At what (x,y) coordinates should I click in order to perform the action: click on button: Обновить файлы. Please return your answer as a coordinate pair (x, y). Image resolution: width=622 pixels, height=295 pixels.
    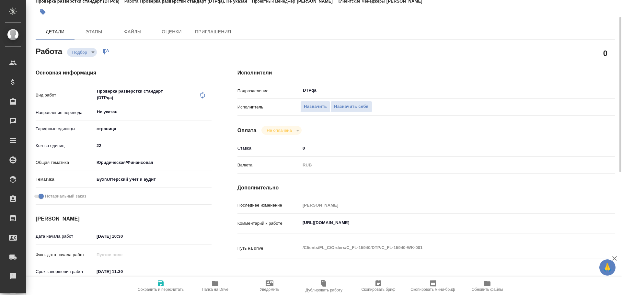
    Looking at the image, I should click on (487, 286).